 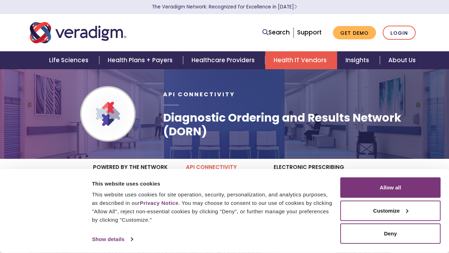 I want to click on a: Veradigm logo, so click(x=78, y=33).